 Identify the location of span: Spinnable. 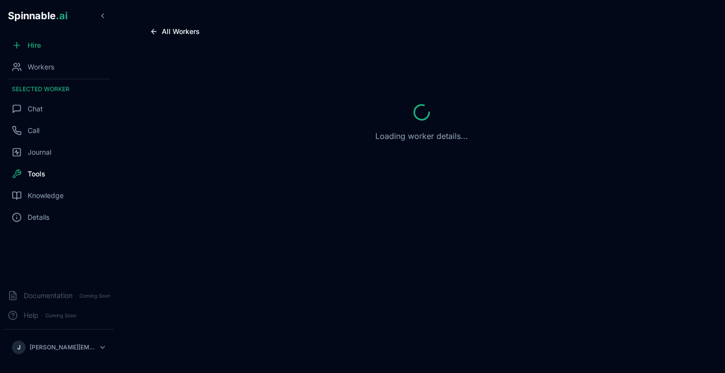
(37, 16).